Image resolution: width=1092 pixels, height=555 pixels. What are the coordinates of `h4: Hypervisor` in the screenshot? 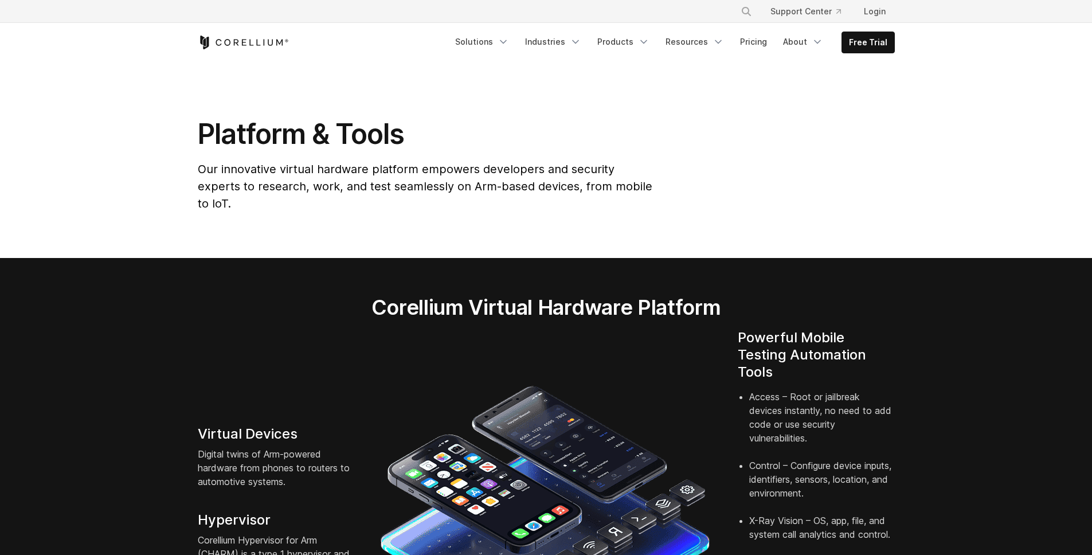 It's located at (276, 520).